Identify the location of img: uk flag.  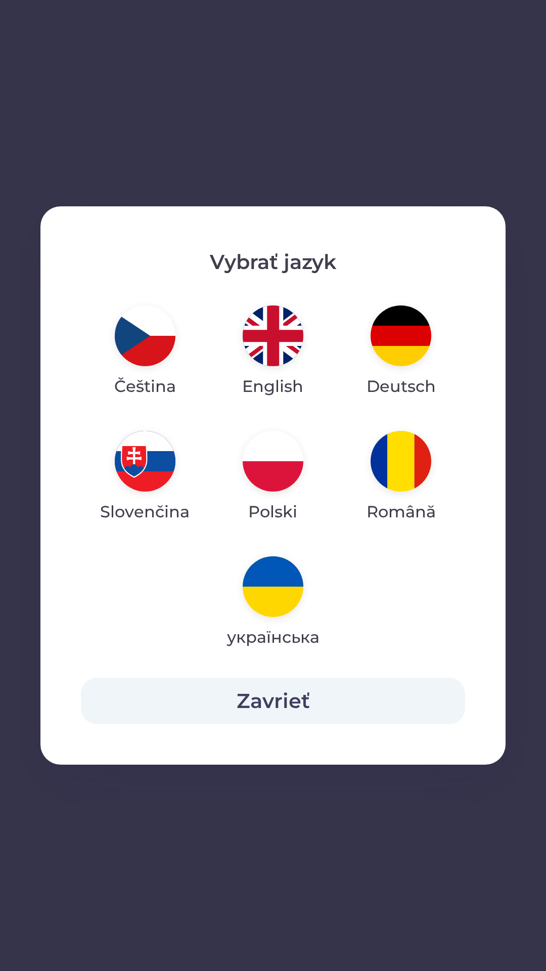
(273, 586).